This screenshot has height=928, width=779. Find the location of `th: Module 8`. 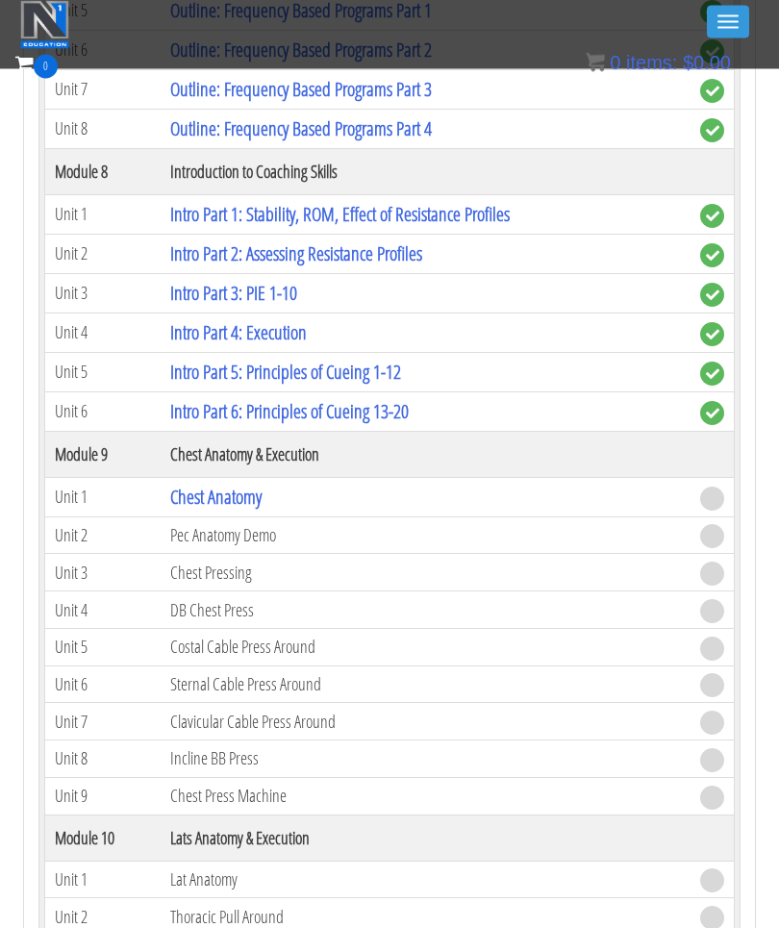

th: Module 8 is located at coordinates (103, 172).